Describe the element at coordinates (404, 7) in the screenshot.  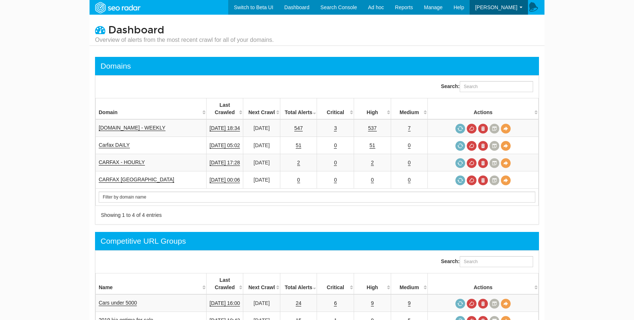
I see `span: Reports` at that location.